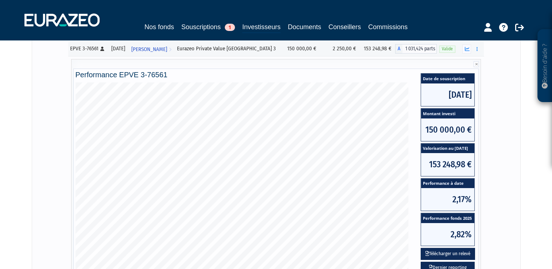 The height and width of the screenshot is (269, 552). I want to click on span: A, so click(399, 49).